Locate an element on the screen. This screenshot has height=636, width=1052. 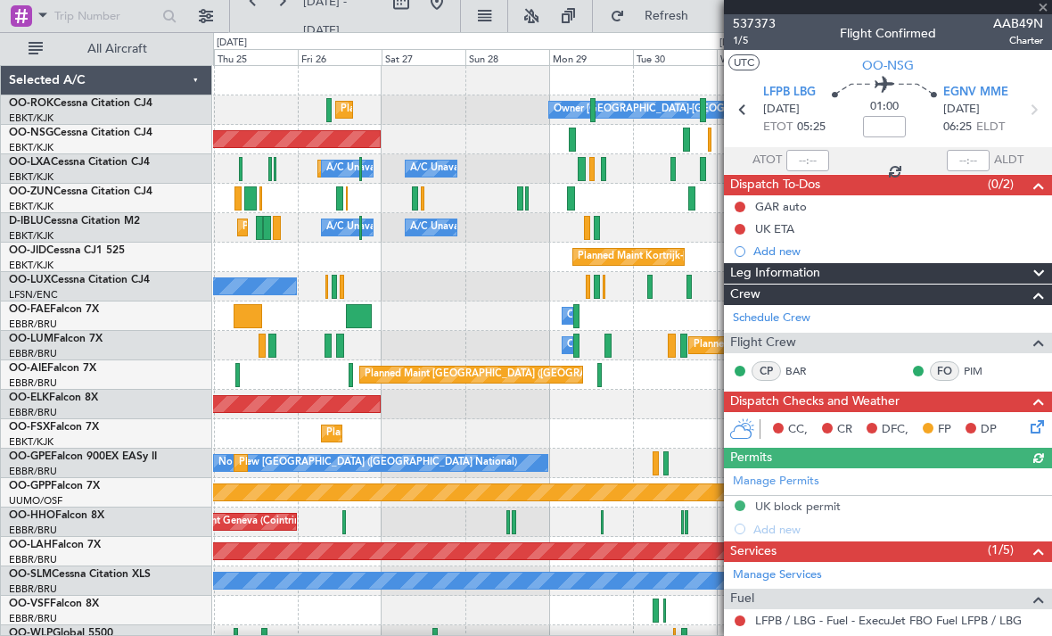
span: DP is located at coordinates (989, 430).